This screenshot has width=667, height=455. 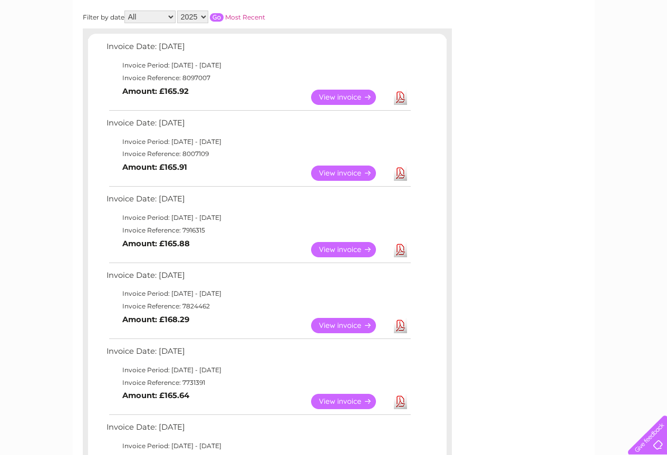 I want to click on b: Amount: £165.91, so click(x=154, y=167).